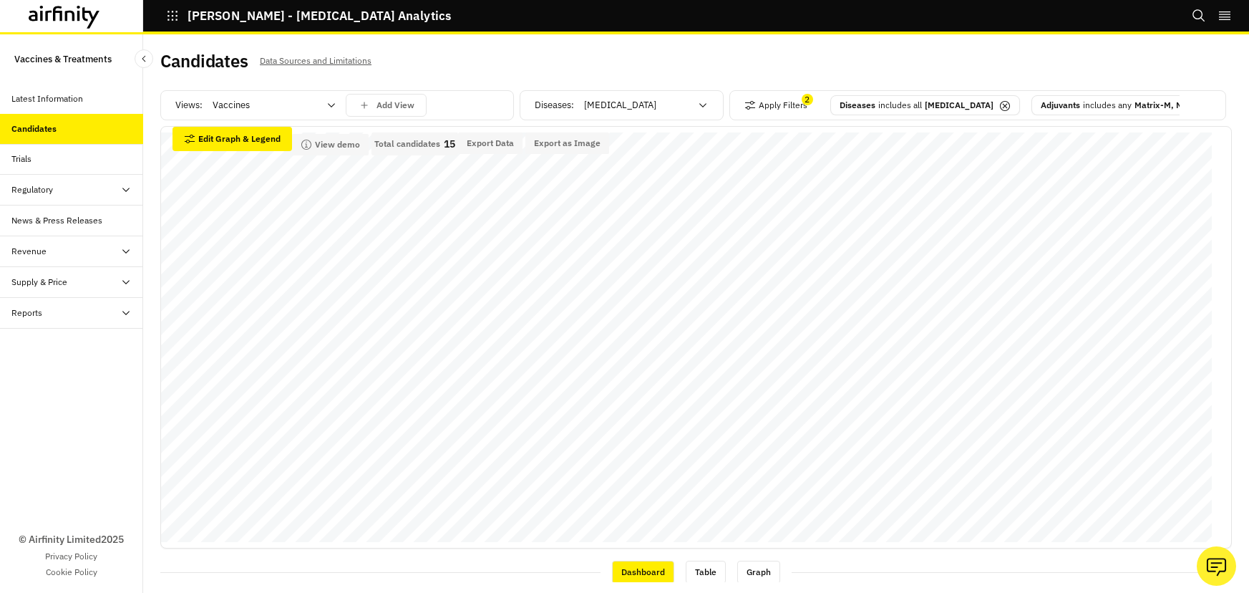  What do you see at coordinates (407, 144) in the screenshot?
I see `p: Total candidates` at bounding box center [407, 144].